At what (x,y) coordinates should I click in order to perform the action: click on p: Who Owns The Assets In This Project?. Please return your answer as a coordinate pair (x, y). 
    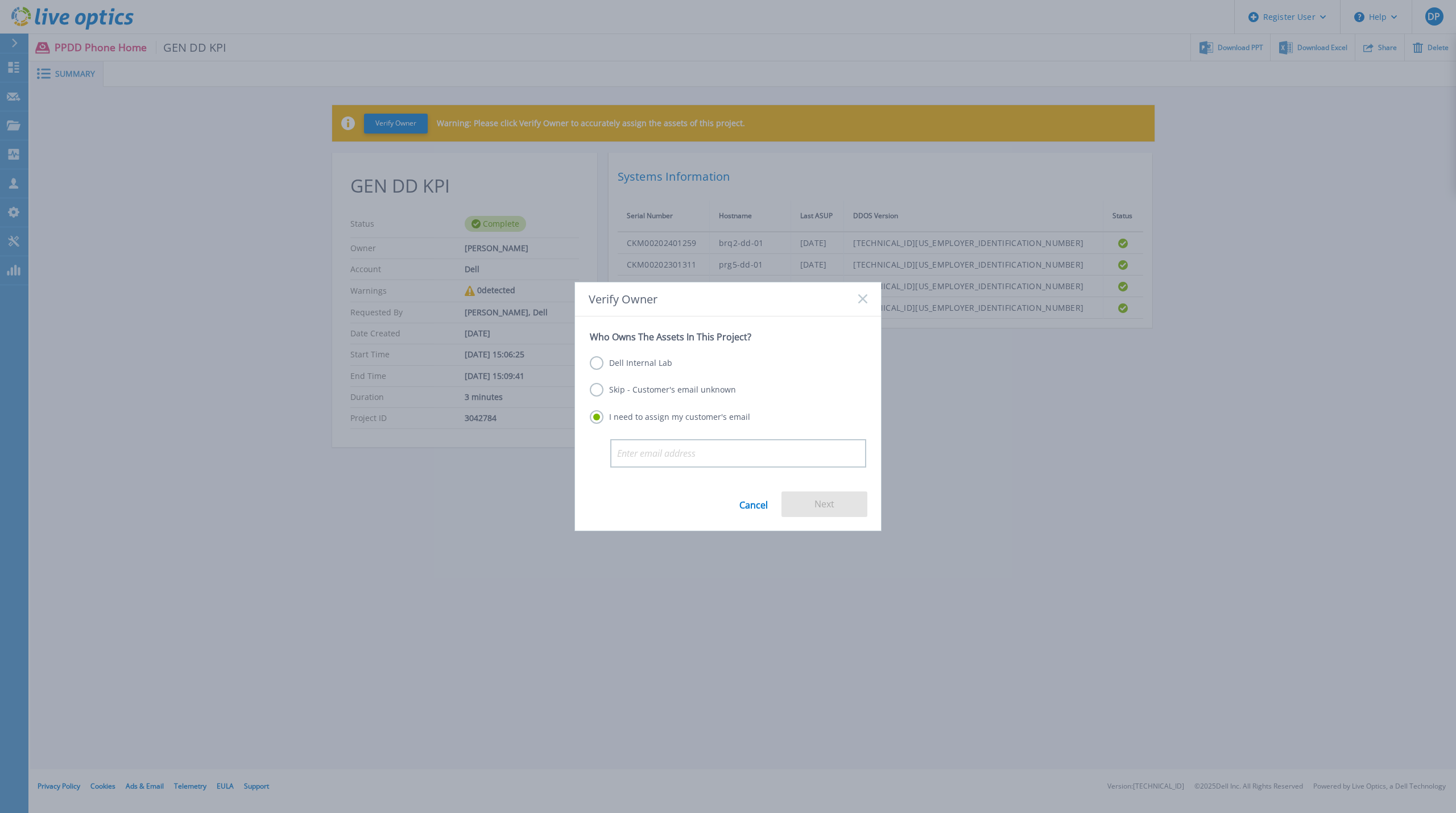
    Looking at the image, I should click on (728, 337).